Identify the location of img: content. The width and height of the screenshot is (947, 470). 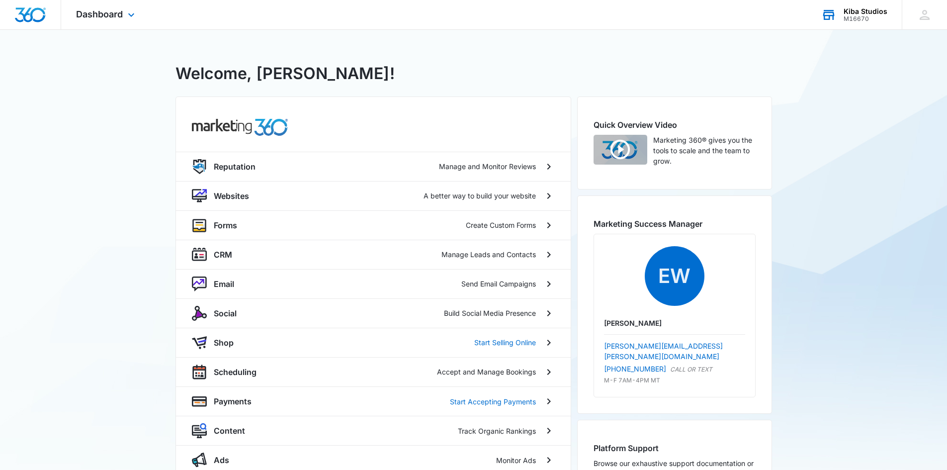
(199, 430).